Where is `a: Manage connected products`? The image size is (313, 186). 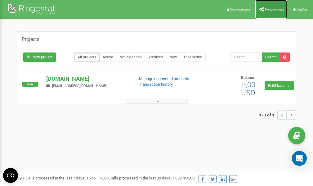 a: Manage connected products is located at coordinates (164, 78).